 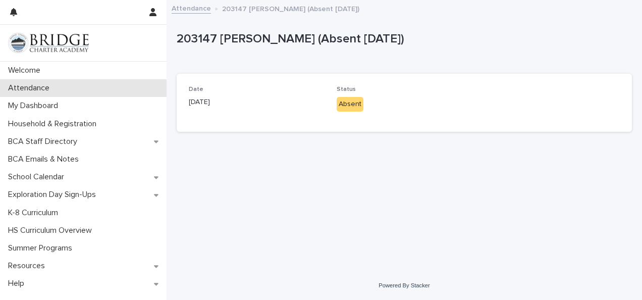 I want to click on p: Welcome, so click(x=26, y=70).